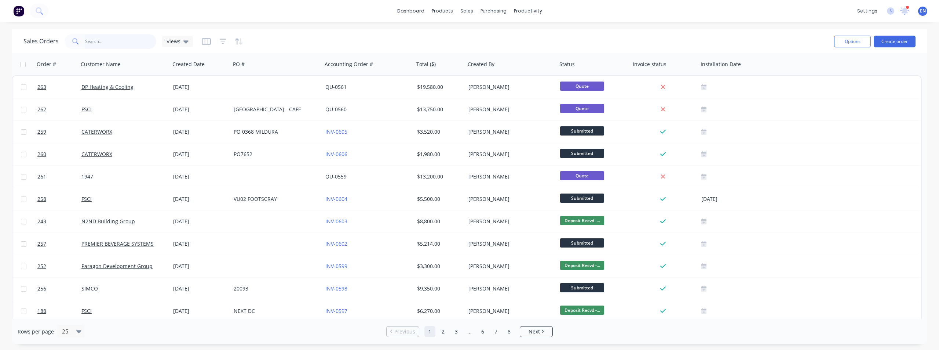 The width and height of the screenshot is (939, 350). Describe the element at coordinates (117, 266) in the screenshot. I see `a: Paragon Development Group` at that location.